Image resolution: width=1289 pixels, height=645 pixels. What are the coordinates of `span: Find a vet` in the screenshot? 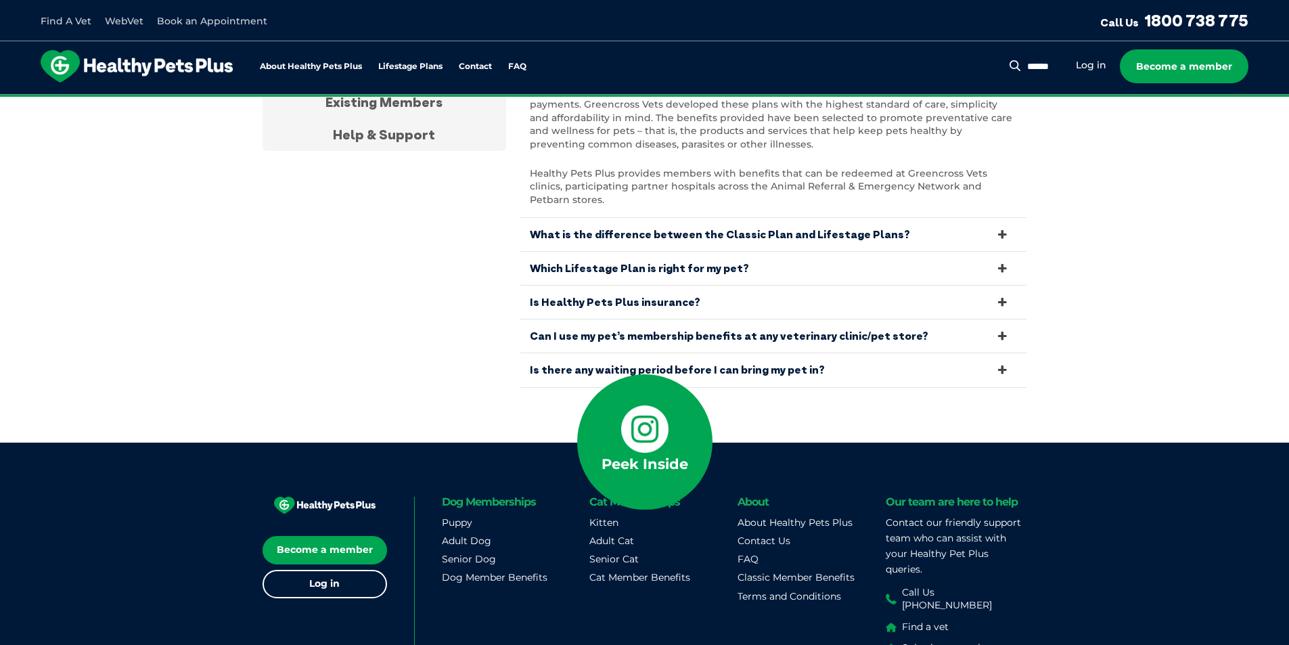 It's located at (925, 627).